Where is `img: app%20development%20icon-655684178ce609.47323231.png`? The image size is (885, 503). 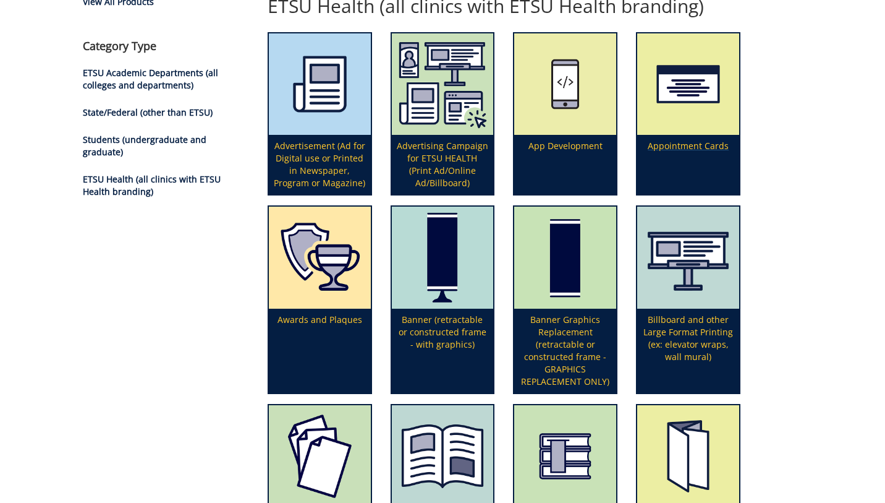 img: app%20development%20icon-655684178ce609.47323231.png is located at coordinates (565, 84).